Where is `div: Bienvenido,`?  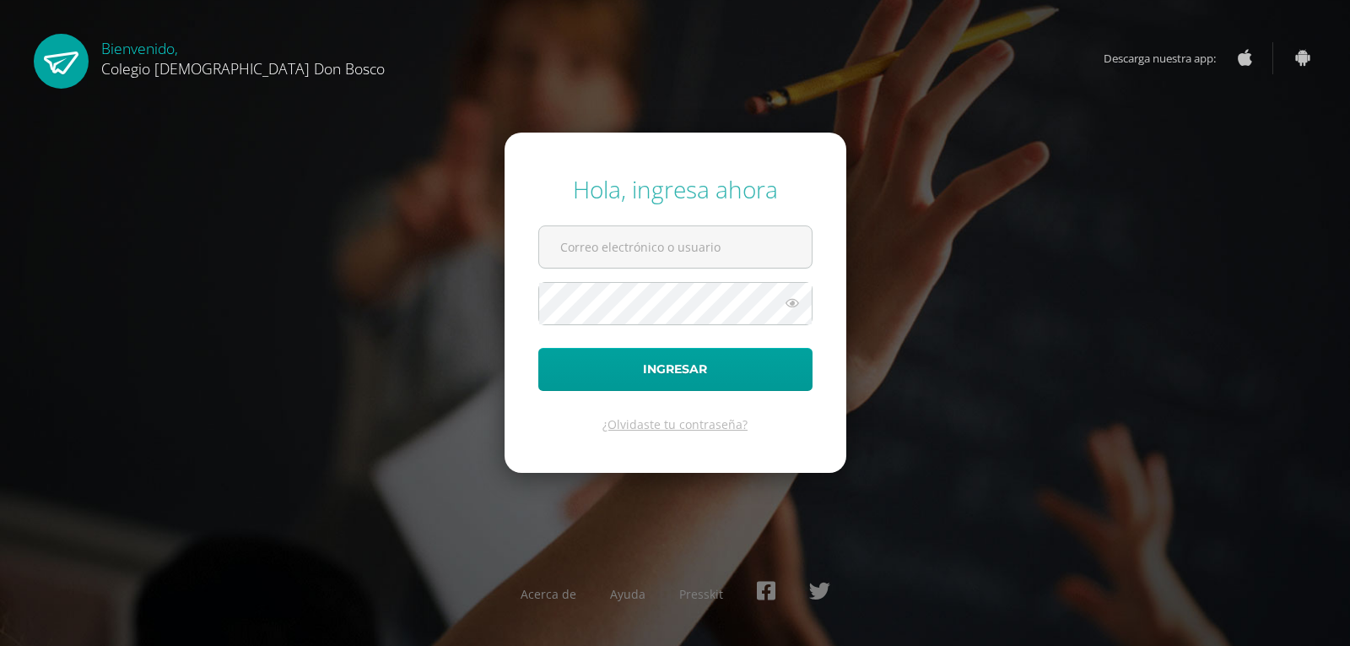
div: Bienvenido, is located at coordinates (243, 56).